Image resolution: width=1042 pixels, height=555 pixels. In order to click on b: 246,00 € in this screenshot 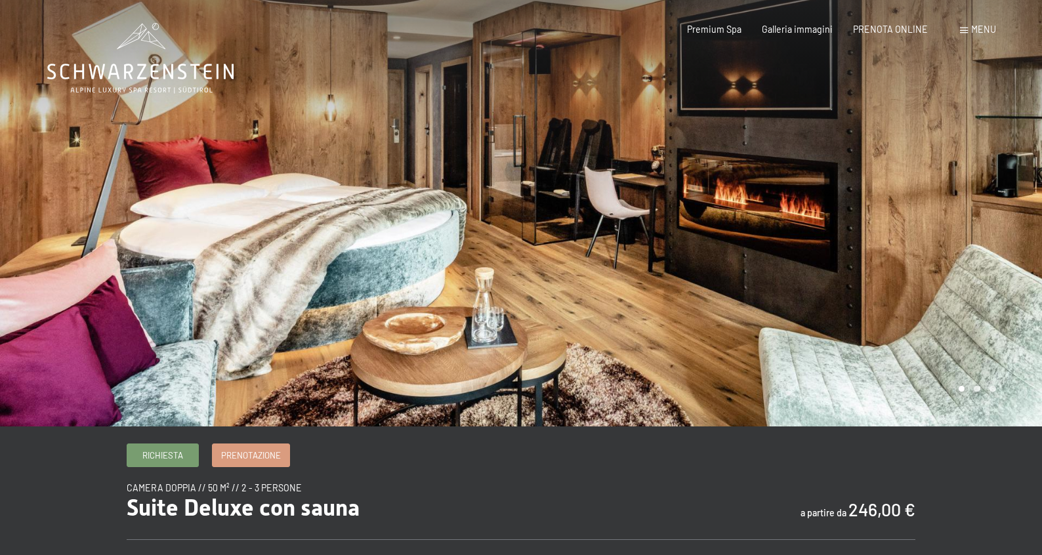, I will do `click(882, 509)`.